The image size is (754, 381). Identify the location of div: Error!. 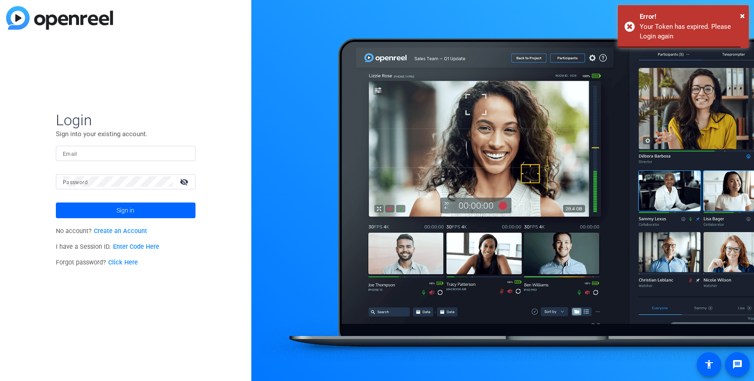
(691, 17).